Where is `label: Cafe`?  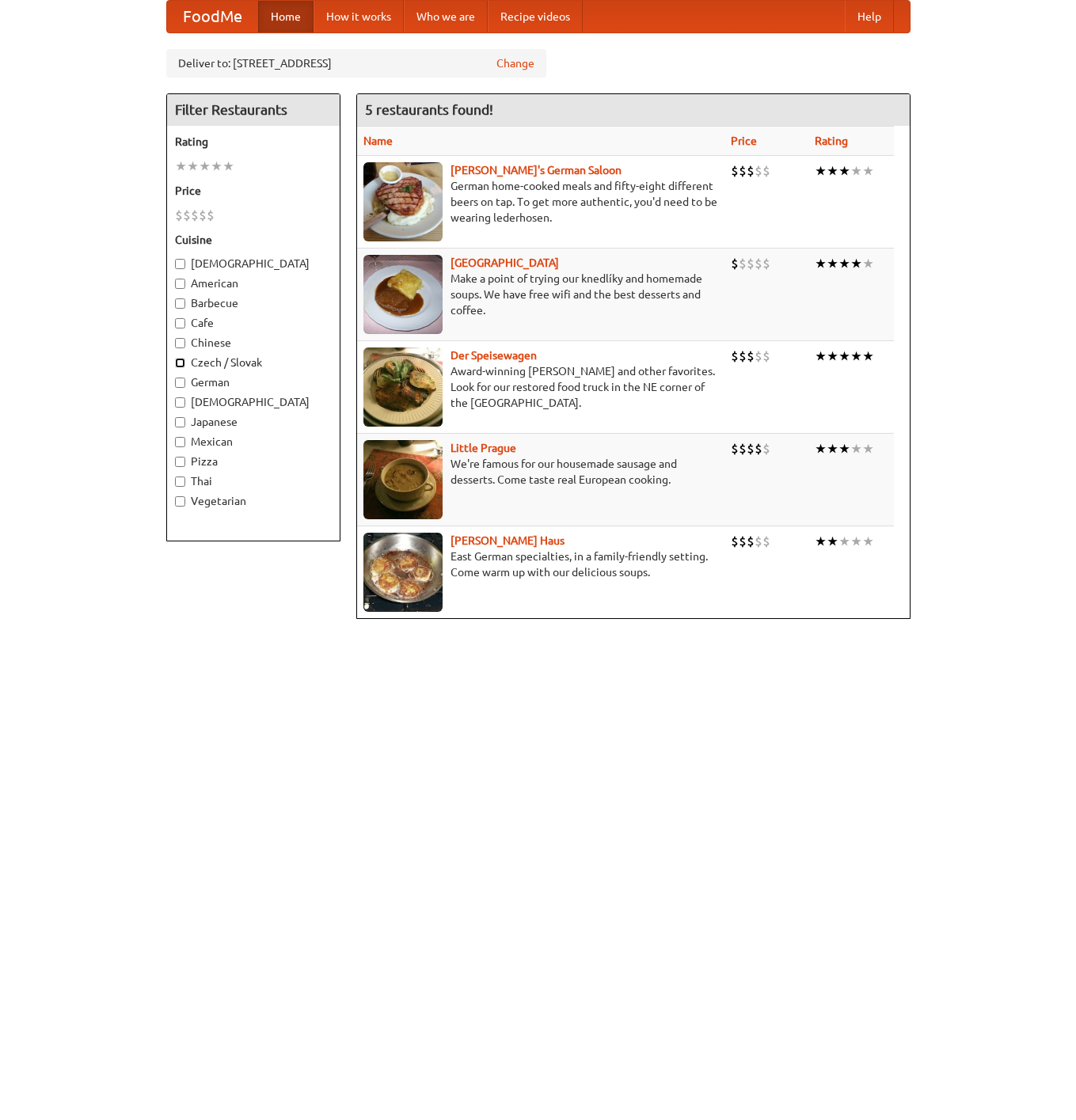
label: Cafe is located at coordinates (253, 322).